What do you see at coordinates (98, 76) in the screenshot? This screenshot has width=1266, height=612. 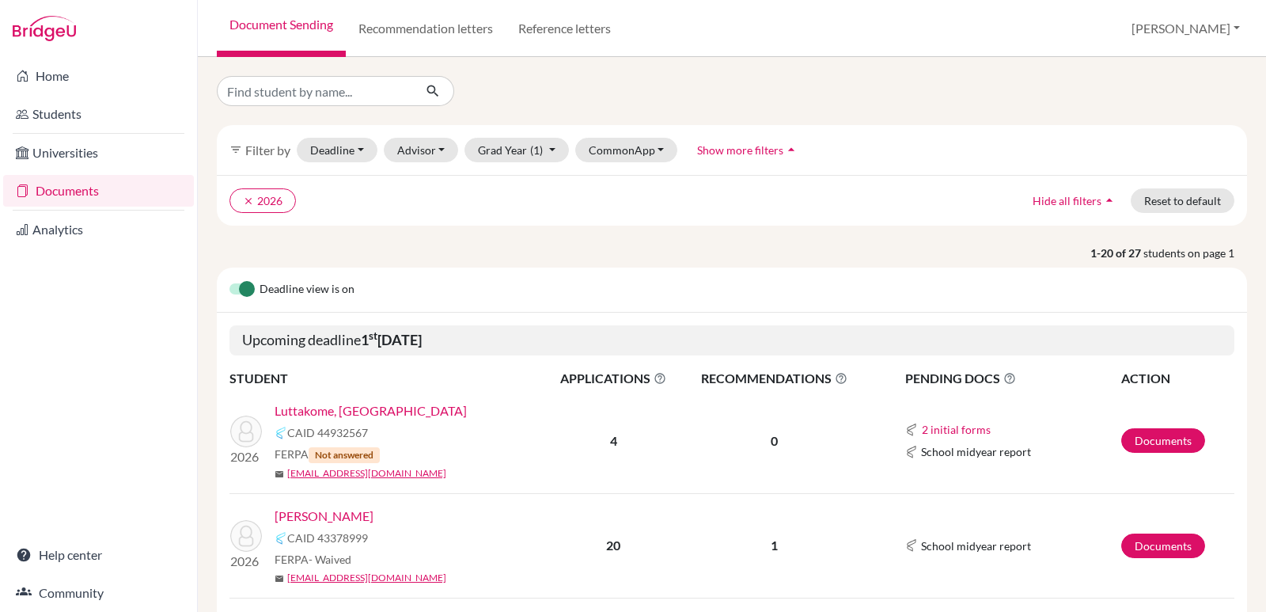 I see `a: Home` at bounding box center [98, 76].